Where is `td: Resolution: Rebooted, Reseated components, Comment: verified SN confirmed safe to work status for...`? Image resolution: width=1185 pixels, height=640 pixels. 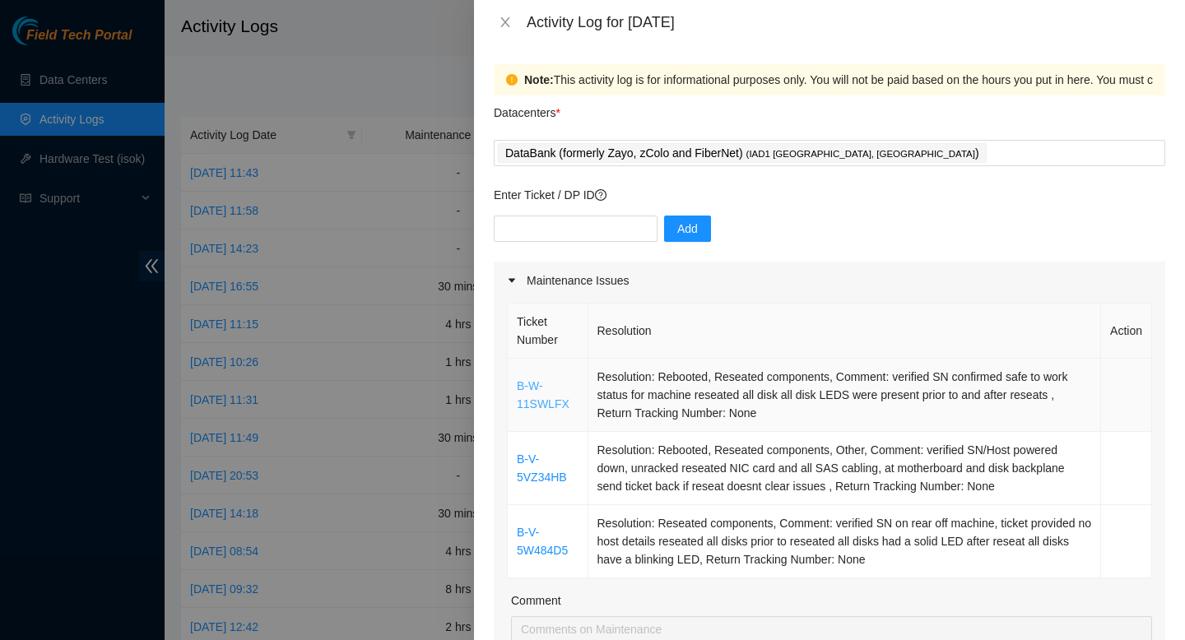
td: Resolution: Rebooted, Reseated components, Comment: verified SN confirmed safe to work status for... is located at coordinates (845, 395).